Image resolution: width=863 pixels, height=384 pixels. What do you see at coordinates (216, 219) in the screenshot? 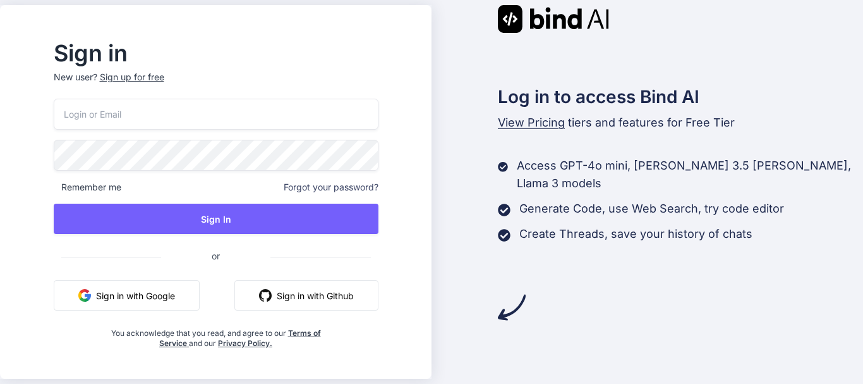
I see `button: Sign In` at bounding box center [216, 219].